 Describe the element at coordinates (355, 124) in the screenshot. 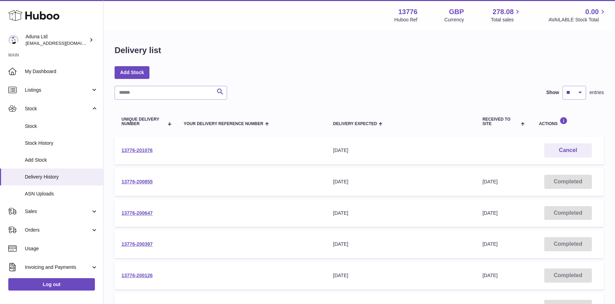

I see `span: Delivery Expected` at that location.